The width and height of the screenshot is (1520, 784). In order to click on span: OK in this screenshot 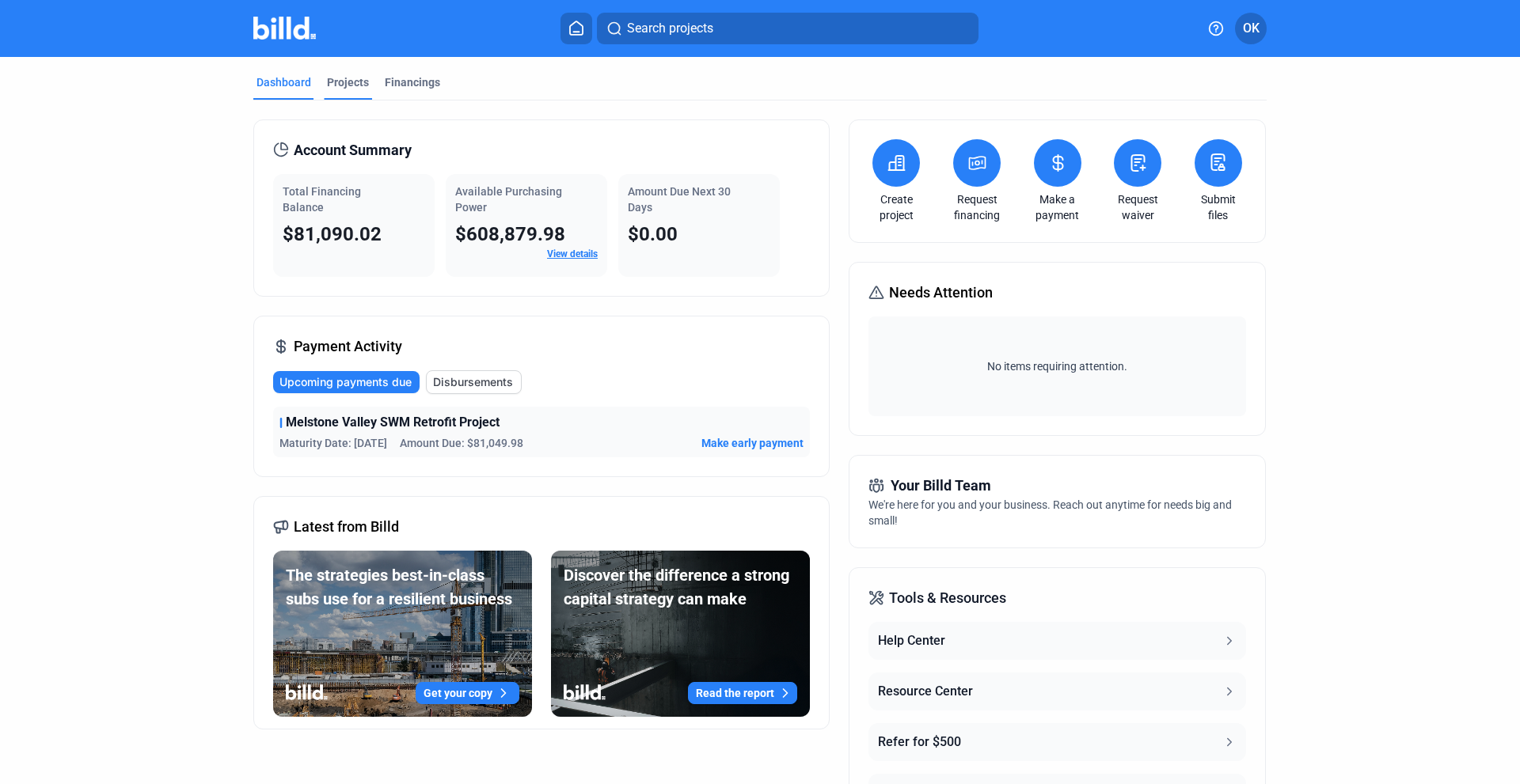, I will do `click(1251, 28)`.